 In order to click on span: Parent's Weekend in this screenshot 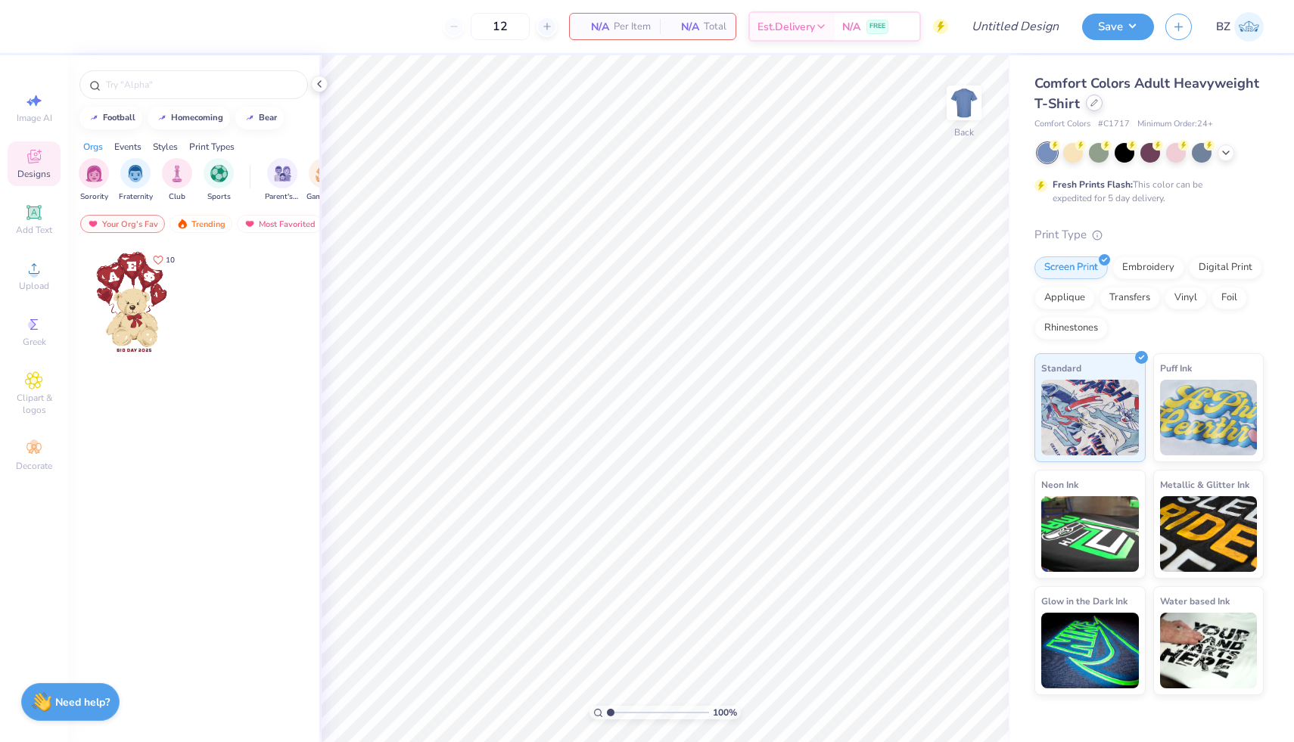, I will do `click(282, 197)`.